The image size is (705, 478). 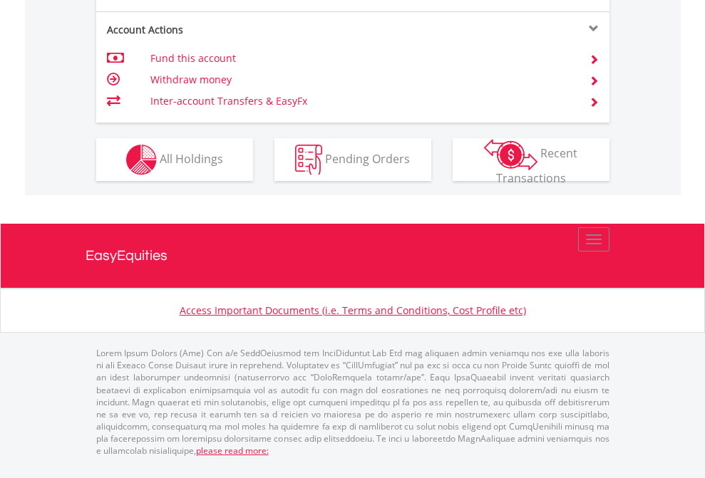 What do you see at coordinates (361, 58) in the screenshot?
I see `td: Fund this account` at bounding box center [361, 58].